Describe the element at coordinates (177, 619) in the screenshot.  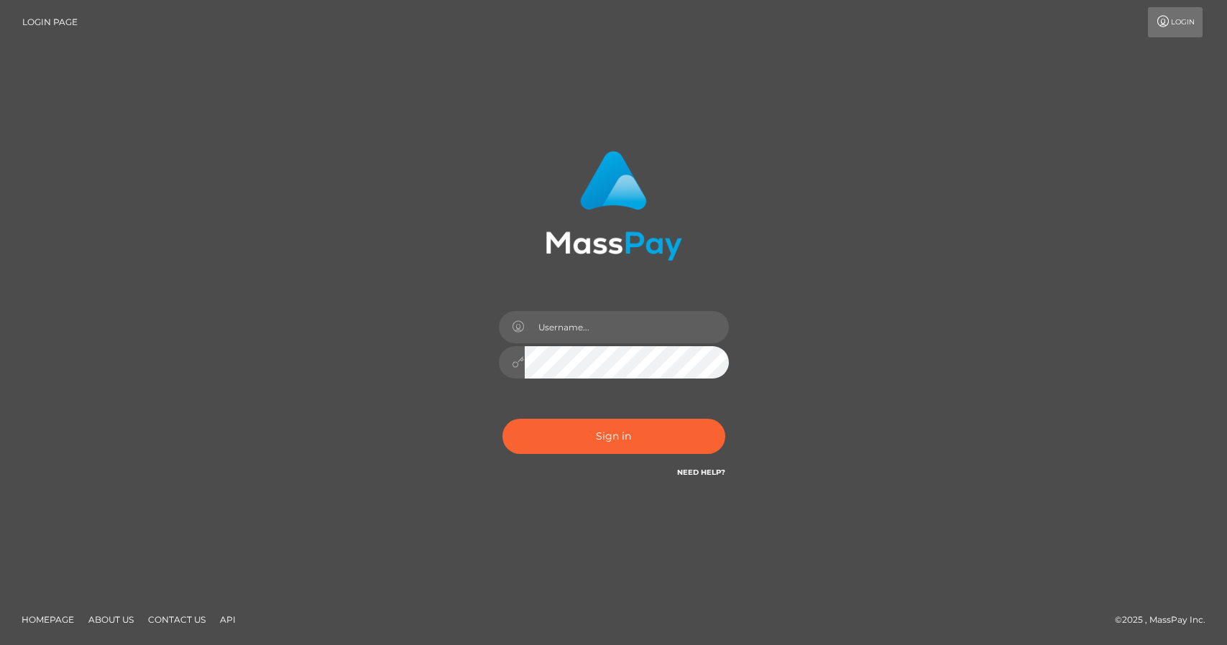
I see `a: Contact Us` at that location.